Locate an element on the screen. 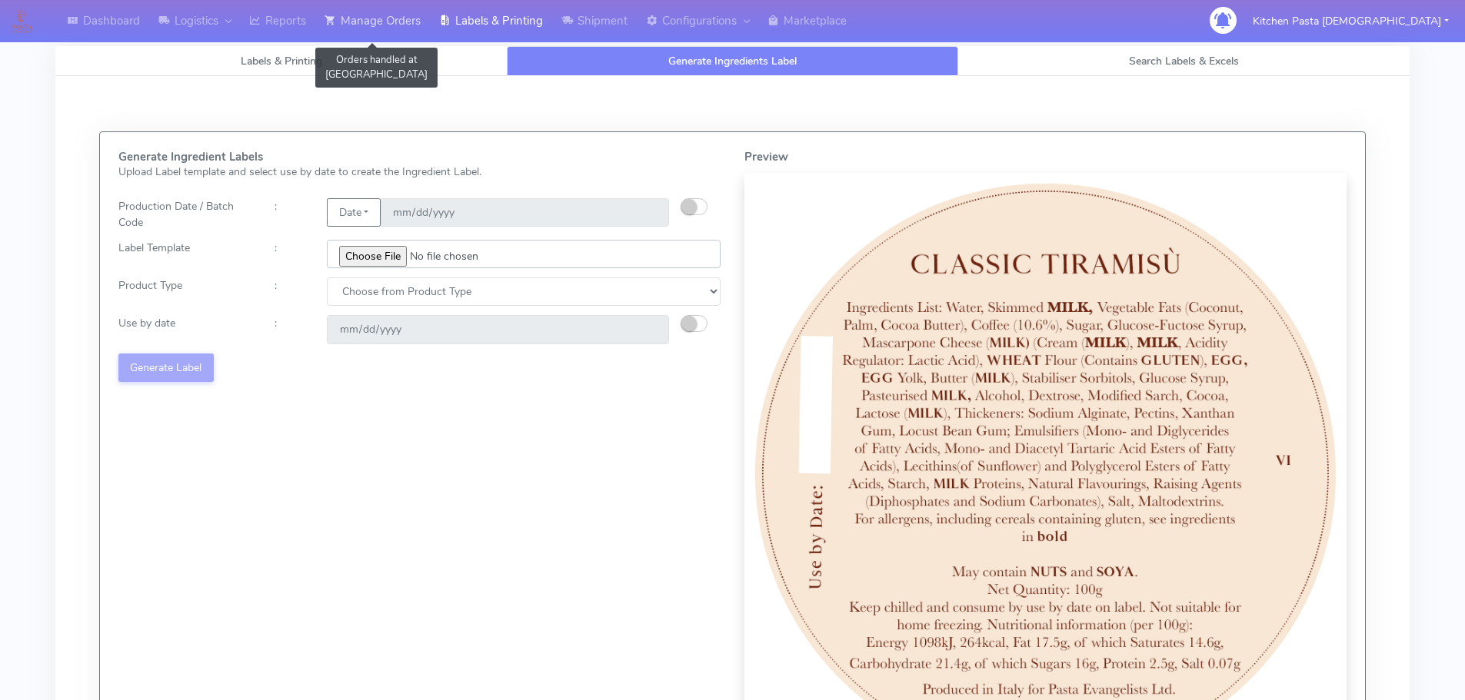 The width and height of the screenshot is (1465, 700). button: Generate Label is located at coordinates (166, 368).